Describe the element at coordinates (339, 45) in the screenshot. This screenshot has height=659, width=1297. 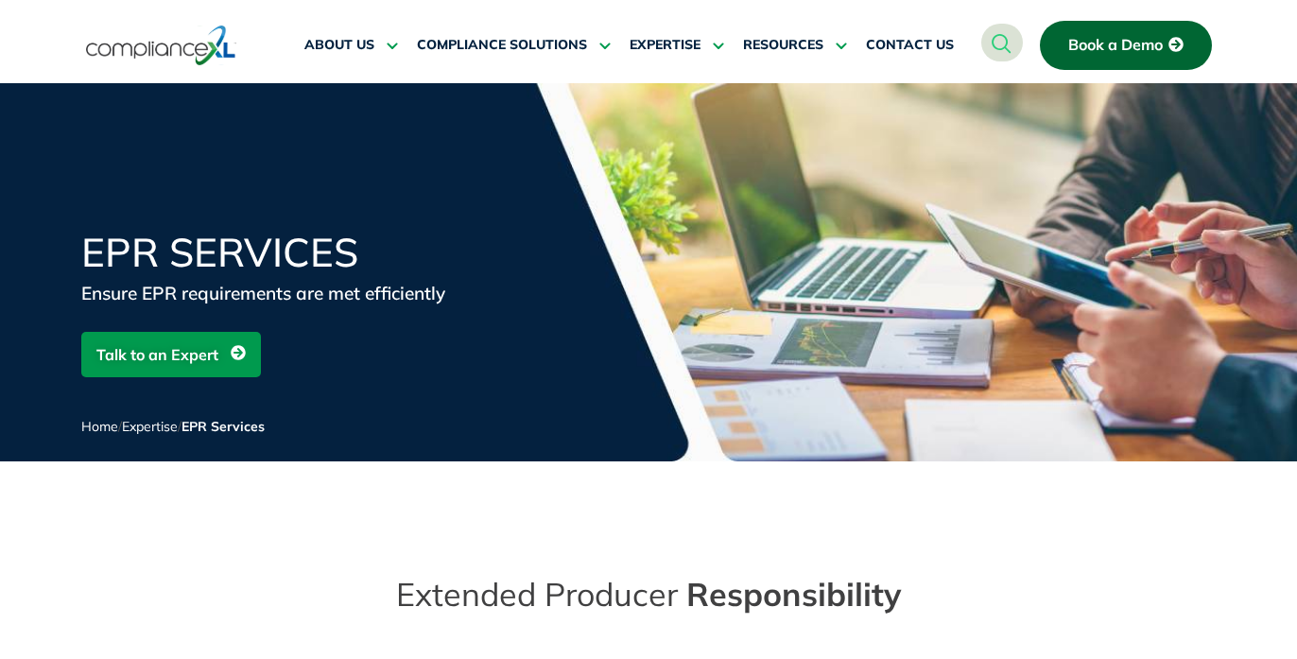
I see `span: ABOUT US` at that location.